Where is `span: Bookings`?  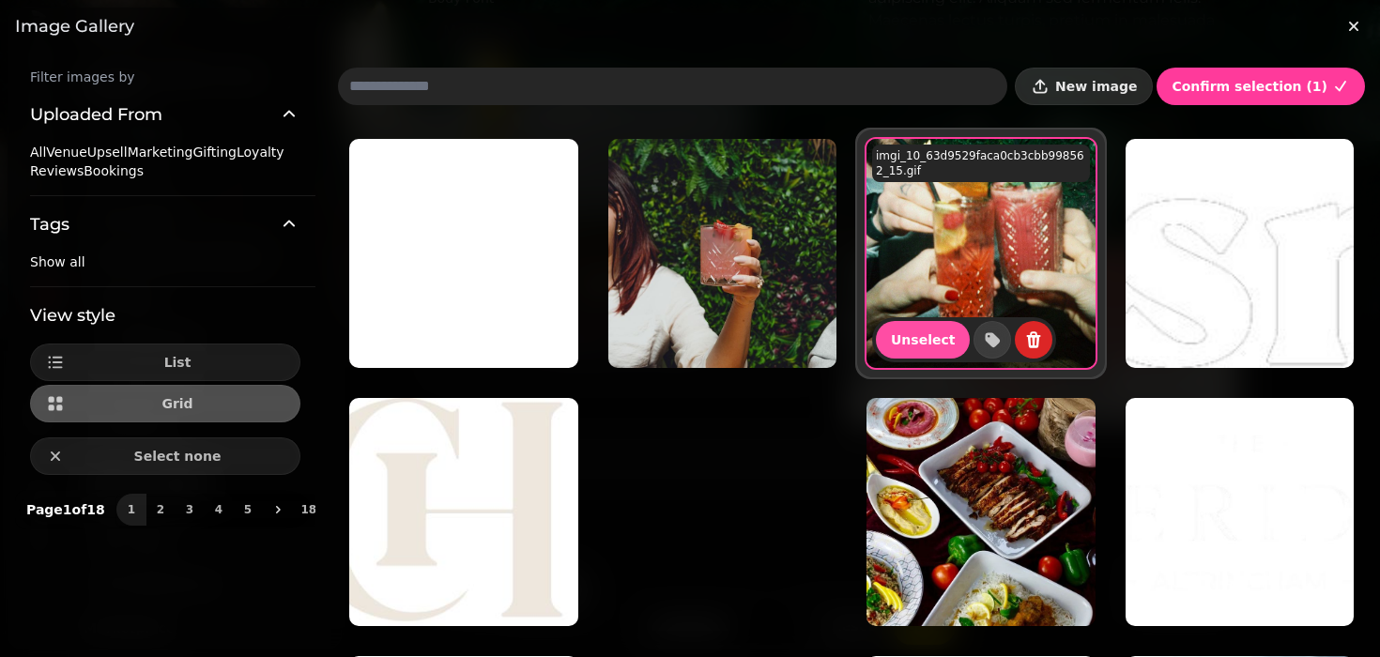 span: Bookings is located at coordinates (114, 171).